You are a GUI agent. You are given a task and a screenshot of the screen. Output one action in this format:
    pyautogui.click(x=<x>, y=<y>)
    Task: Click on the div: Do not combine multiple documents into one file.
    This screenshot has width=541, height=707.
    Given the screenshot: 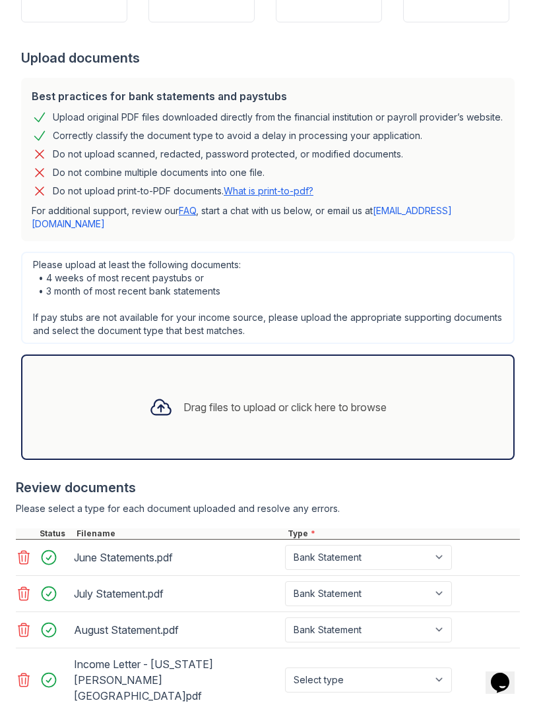 What is the action you would take?
    pyautogui.click(x=158, y=173)
    